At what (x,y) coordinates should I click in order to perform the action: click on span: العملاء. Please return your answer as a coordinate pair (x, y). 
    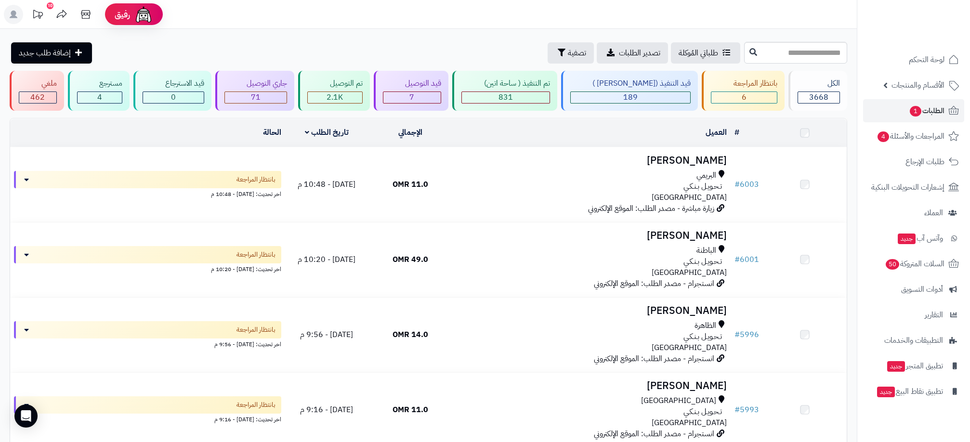
    Looking at the image, I should click on (933, 213).